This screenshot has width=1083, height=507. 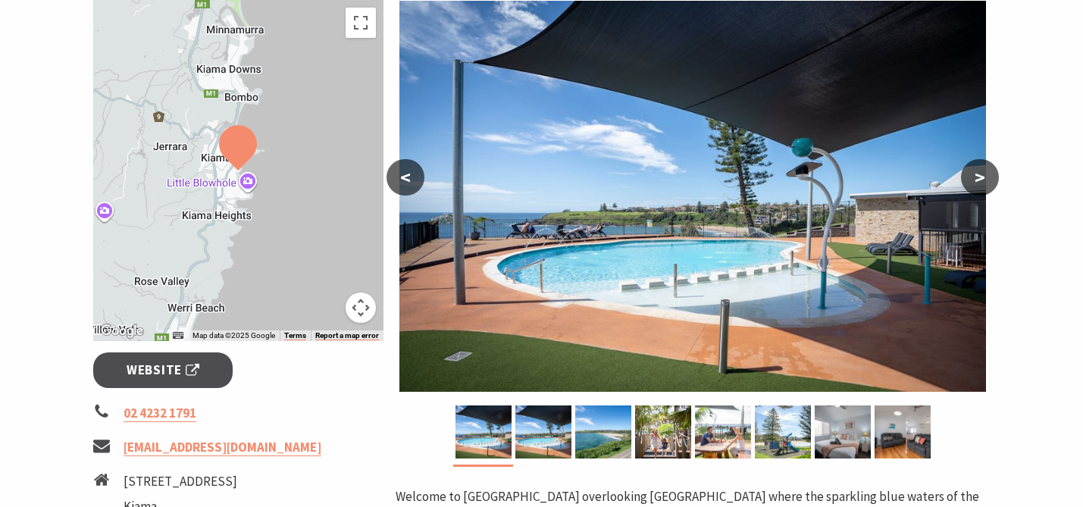 I want to click on a: 02 4232 1791, so click(x=160, y=413).